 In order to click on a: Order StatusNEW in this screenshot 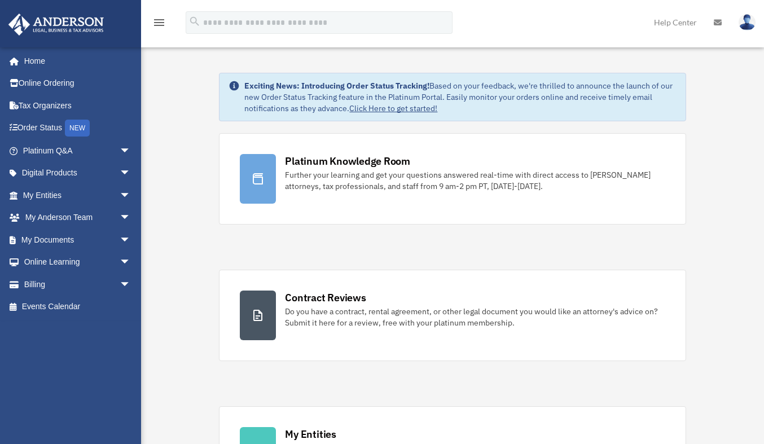, I will do `click(78, 128)`.